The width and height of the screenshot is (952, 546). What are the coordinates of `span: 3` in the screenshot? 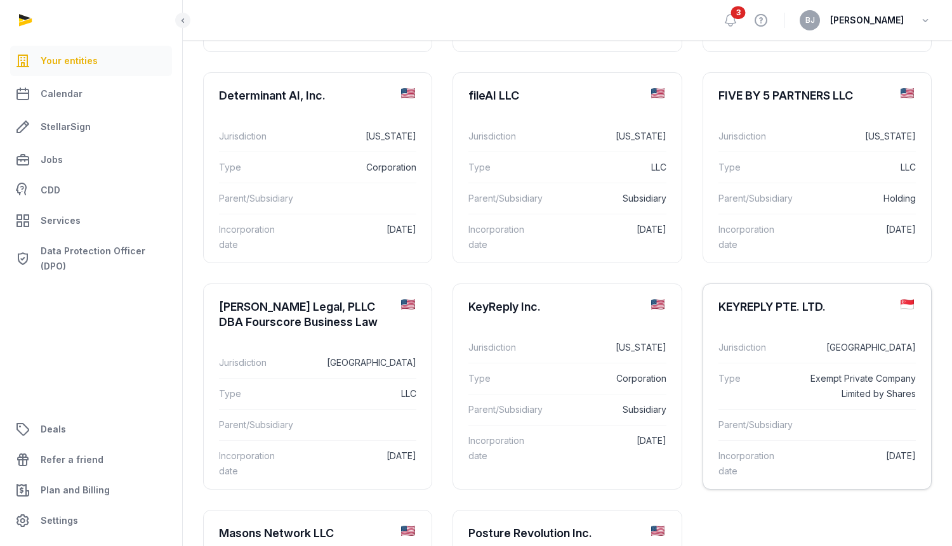 It's located at (738, 13).